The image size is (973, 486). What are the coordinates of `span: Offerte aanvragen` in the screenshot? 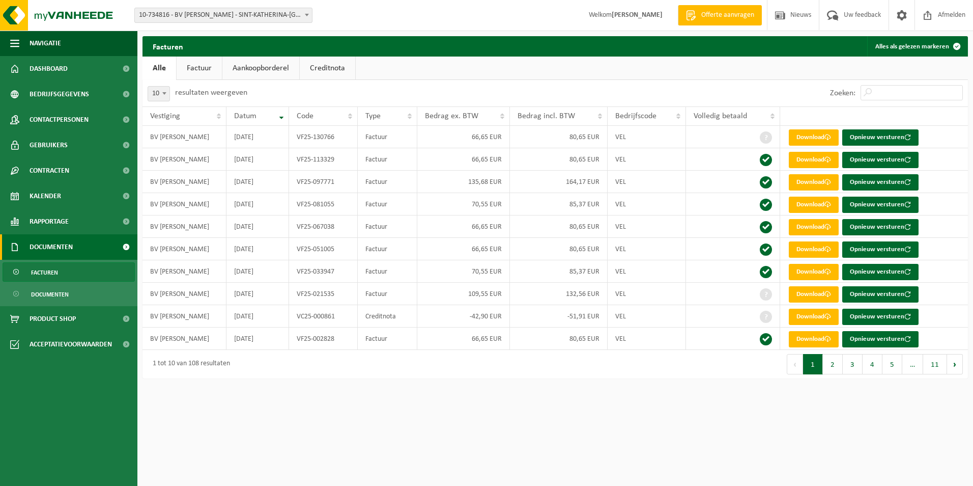 It's located at (728, 15).